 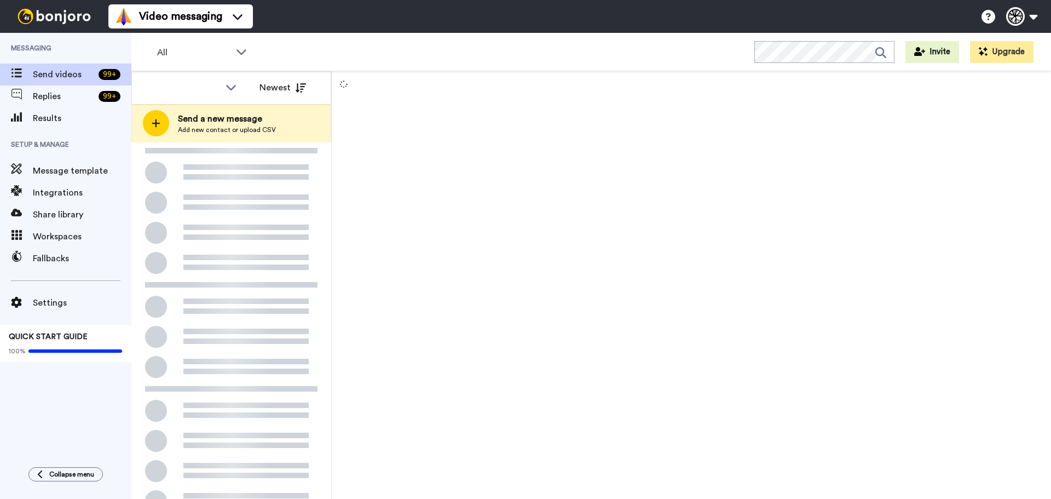 What do you see at coordinates (227, 119) in the screenshot?
I see `span: Send a new message` at bounding box center [227, 119].